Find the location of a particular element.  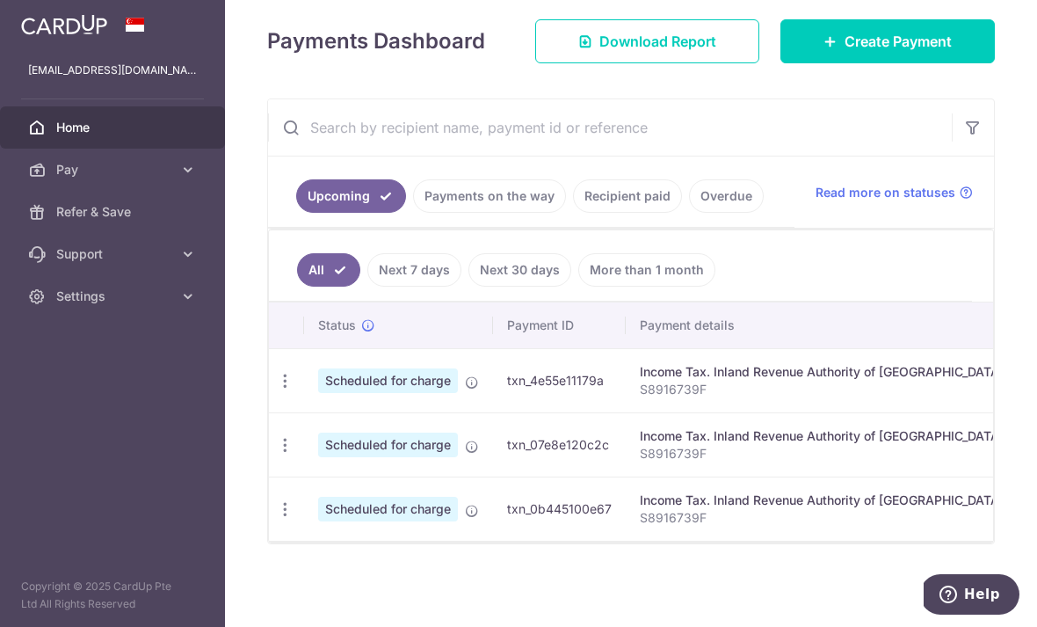

span: Home is located at coordinates (114, 127).